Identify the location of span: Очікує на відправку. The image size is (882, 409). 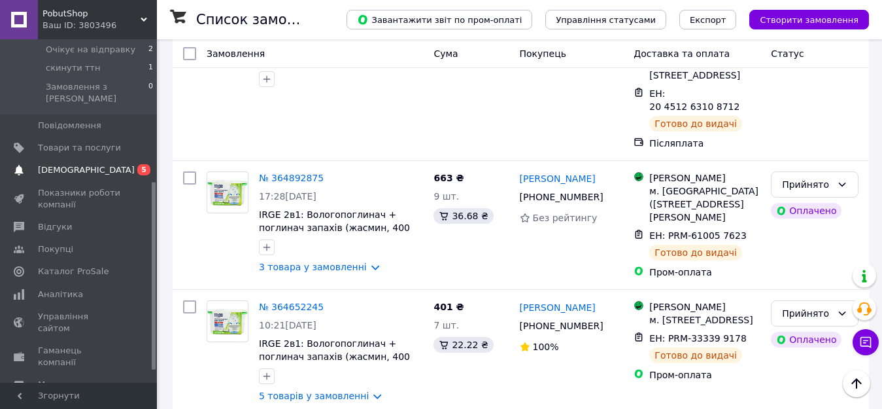
(90, 50).